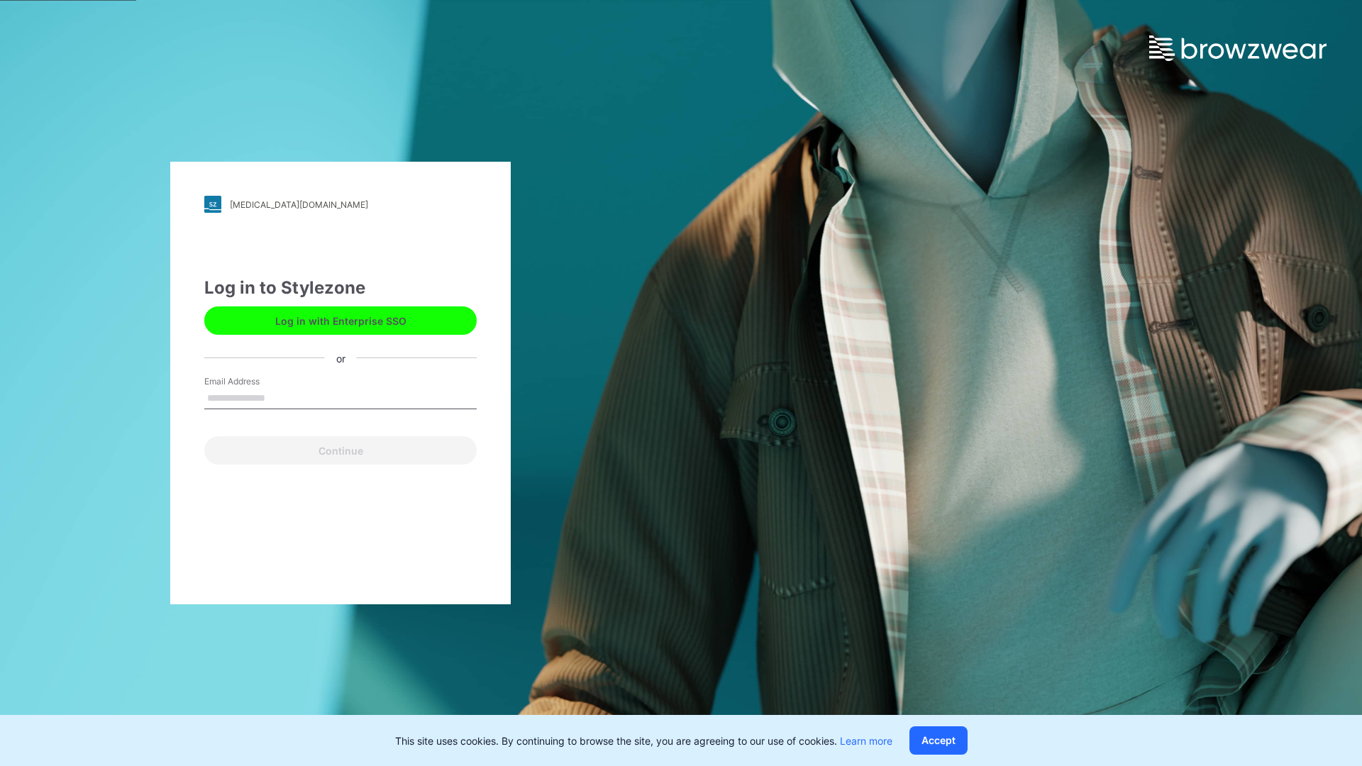 The width and height of the screenshot is (1362, 766). Describe the element at coordinates (643, 740) in the screenshot. I see `p: This site uses cookies. By continuing to browse the site, you are agreeing to our use of cookies.` at that location.